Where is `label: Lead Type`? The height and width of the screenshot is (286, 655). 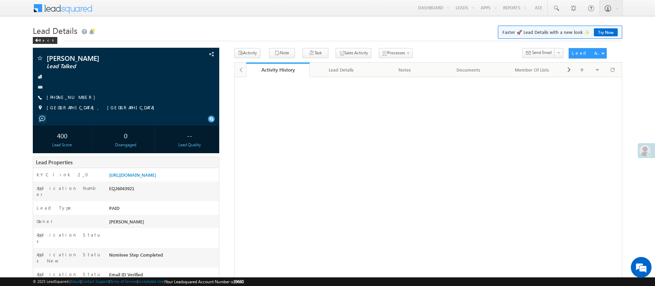 label: Lead Type is located at coordinates (55, 208).